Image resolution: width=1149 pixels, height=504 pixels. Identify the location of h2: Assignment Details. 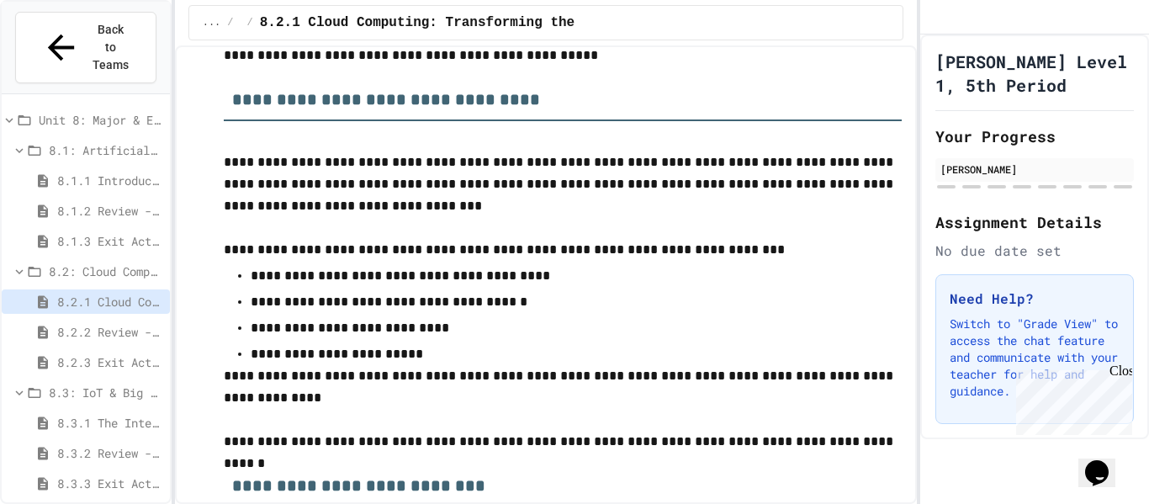
(1034, 222).